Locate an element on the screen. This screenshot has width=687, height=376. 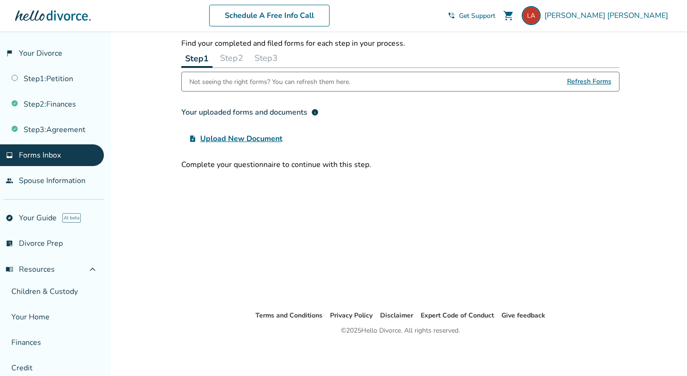
span: people is located at coordinates (9, 181).